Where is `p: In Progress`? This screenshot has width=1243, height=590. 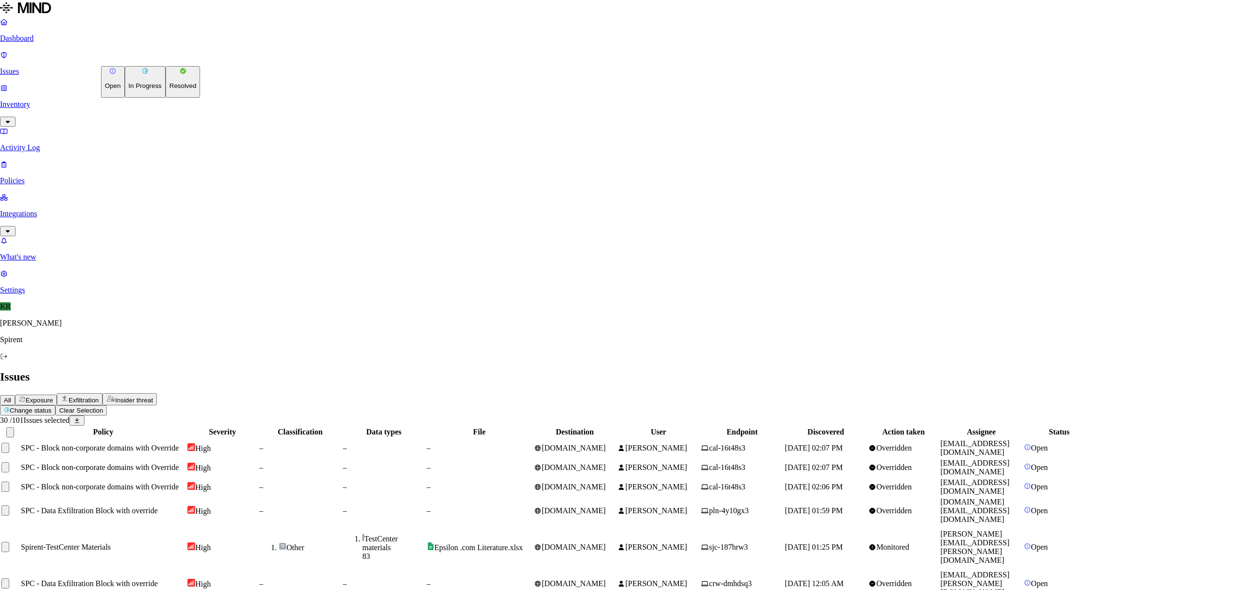 p: In Progress is located at coordinates (145, 85).